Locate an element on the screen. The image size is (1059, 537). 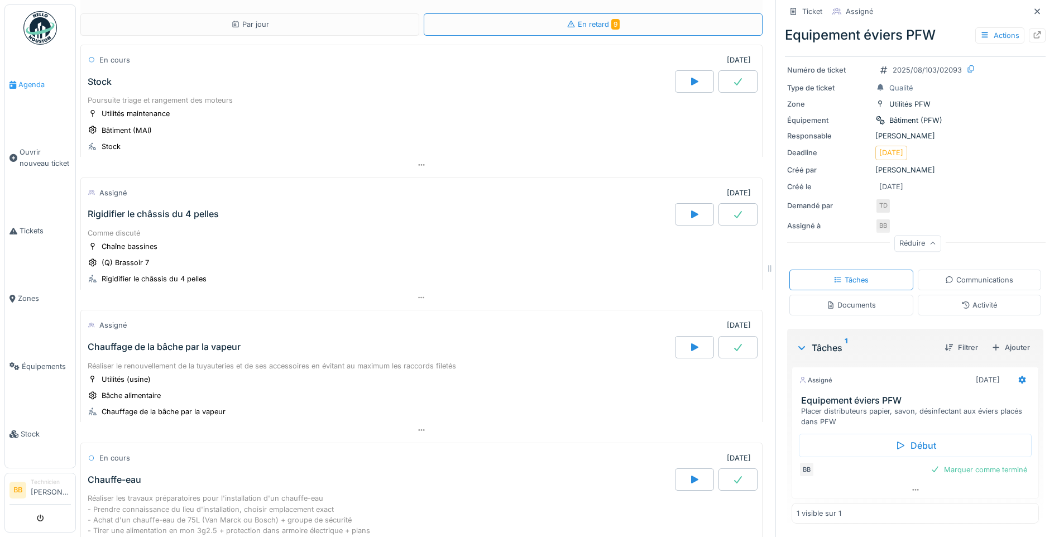
h3: Equipement éviers PFW is located at coordinates (917, 400).